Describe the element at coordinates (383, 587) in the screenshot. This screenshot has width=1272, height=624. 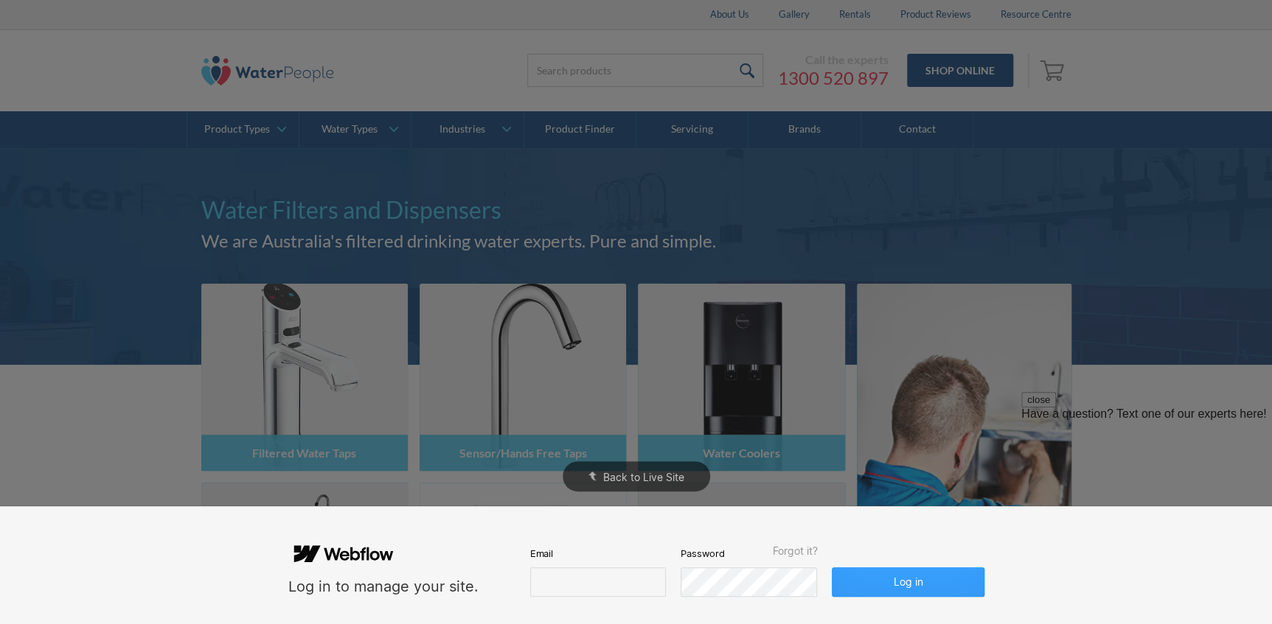
I see `div: Log in to manage your site.` at that location.